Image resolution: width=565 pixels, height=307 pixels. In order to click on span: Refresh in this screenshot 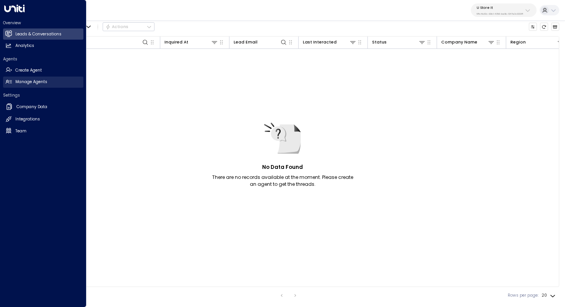, I will do `click(544, 27)`.